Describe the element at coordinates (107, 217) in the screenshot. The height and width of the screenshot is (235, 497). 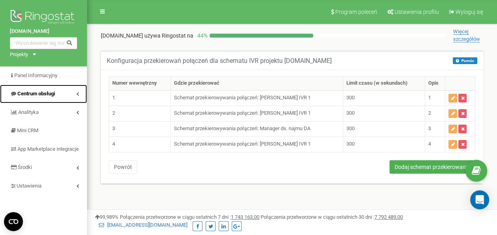
I see `span: 99,989%` at that location.